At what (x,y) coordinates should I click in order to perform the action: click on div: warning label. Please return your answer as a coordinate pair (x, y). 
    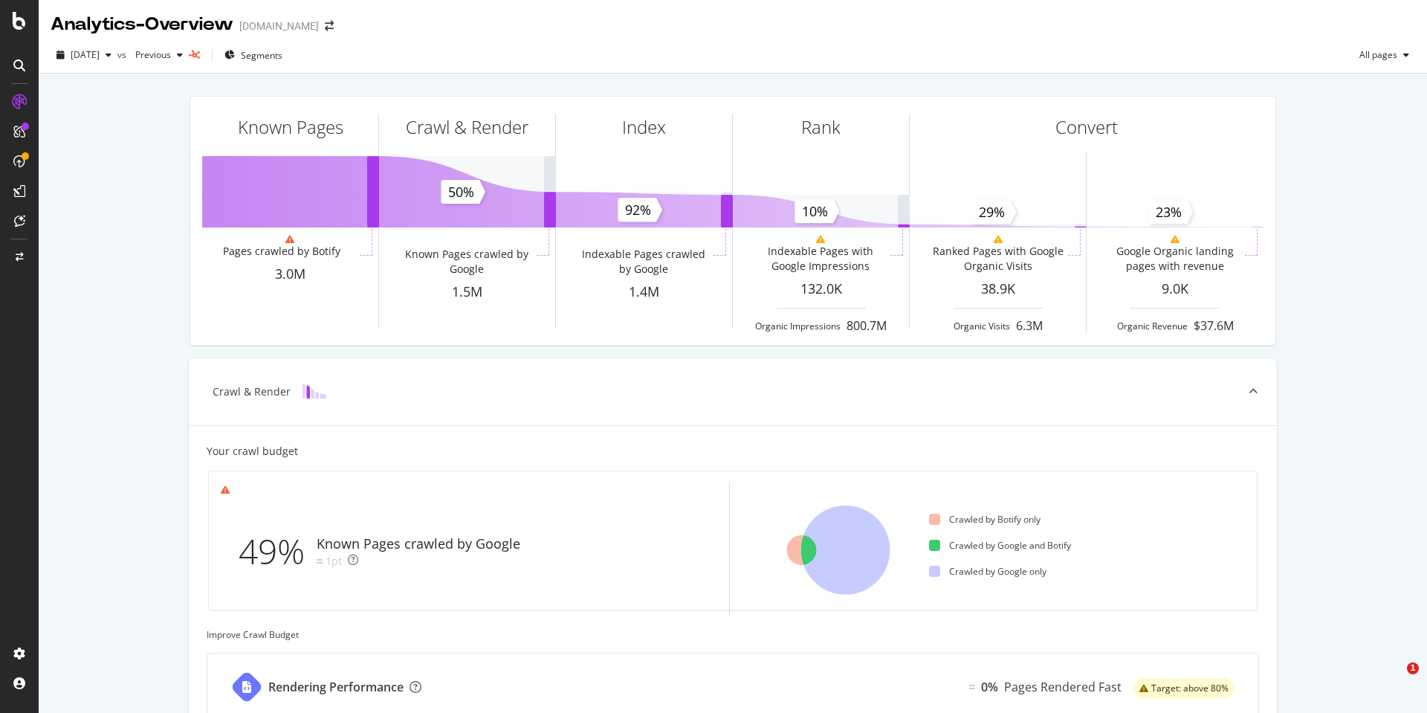
    Looking at the image, I should click on (1184, 688).